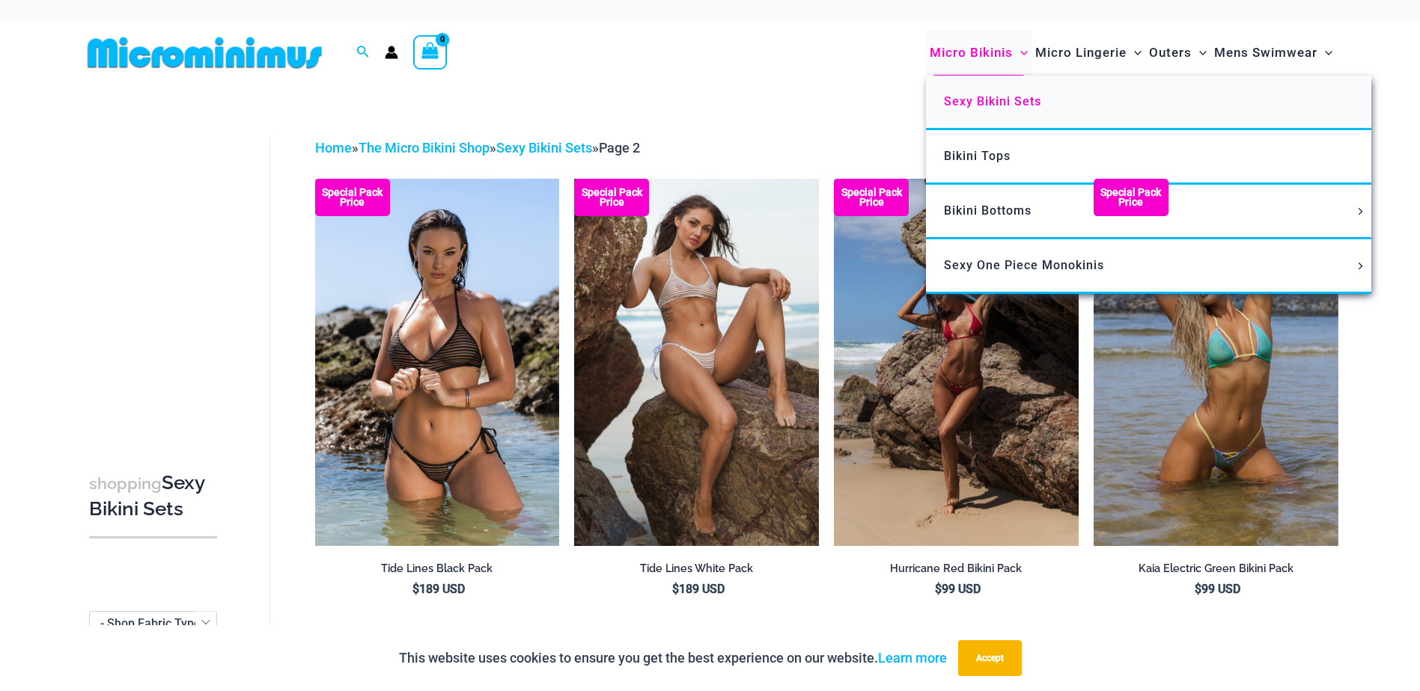 This screenshot has width=1420, height=691. What do you see at coordinates (437, 572) in the screenshot?
I see `a: Tide Lines Black Pack` at bounding box center [437, 572].